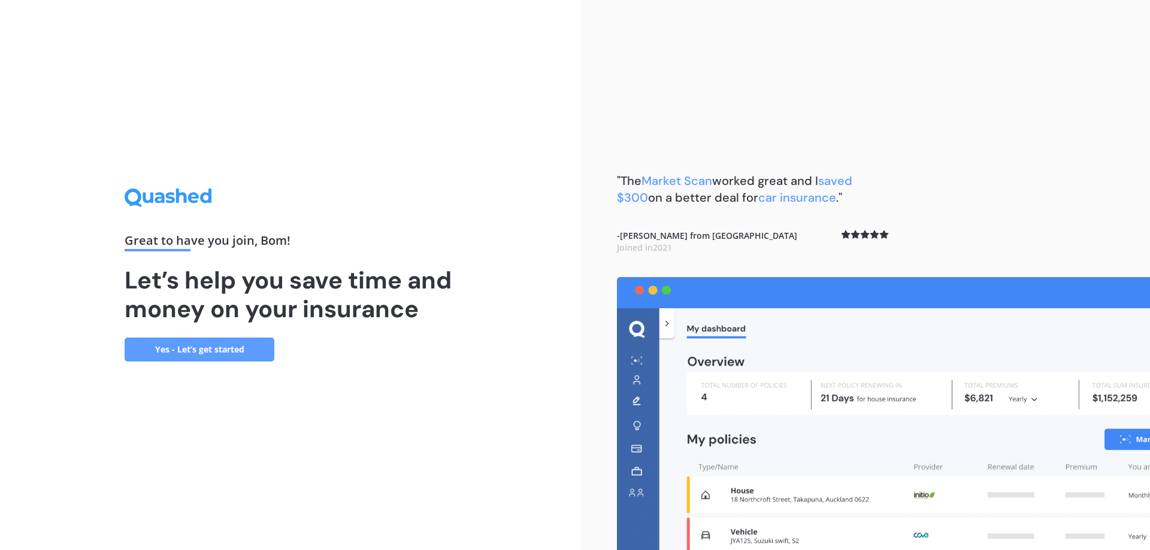  I want to click on b: "The worked great and I on a better deal for .", so click(734, 189).